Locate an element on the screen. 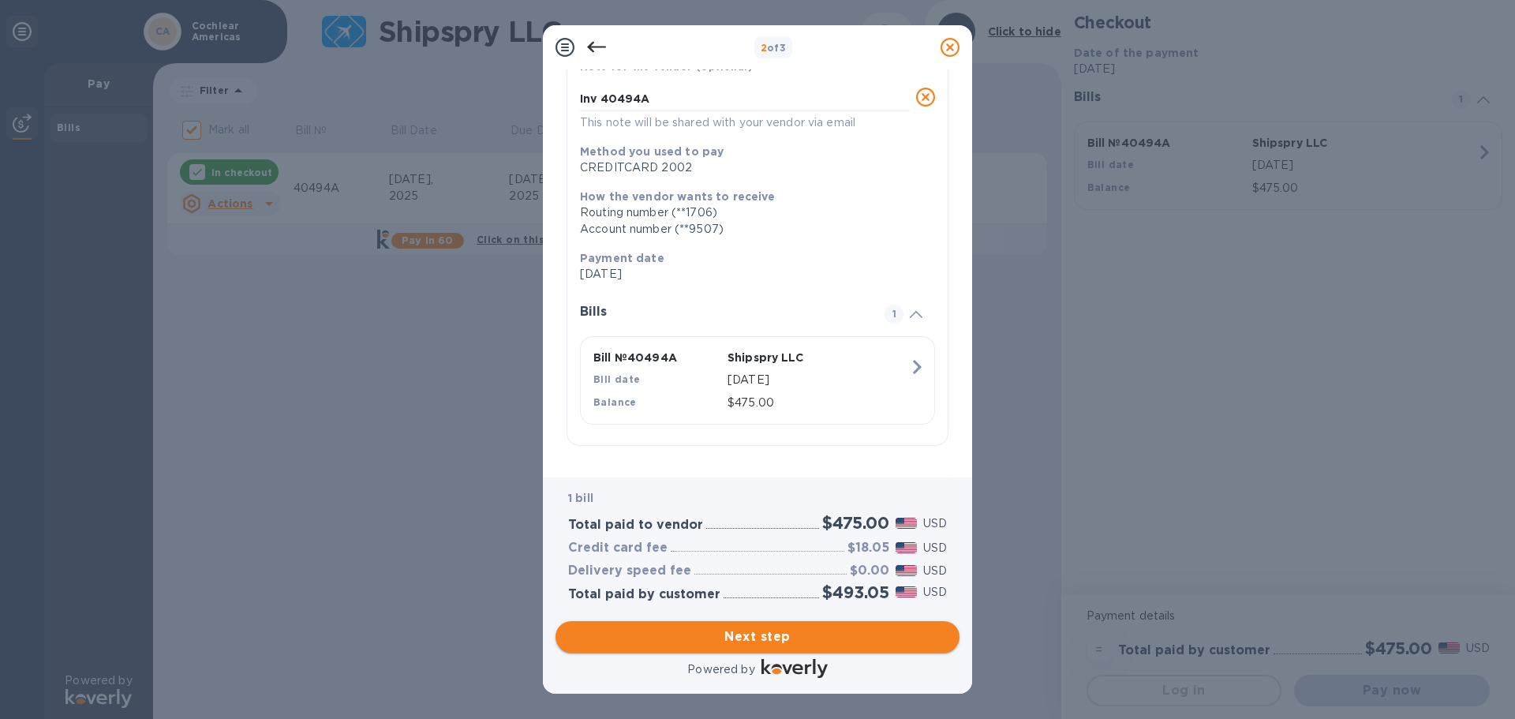  h3: Total paid by customer is located at coordinates (644, 594).